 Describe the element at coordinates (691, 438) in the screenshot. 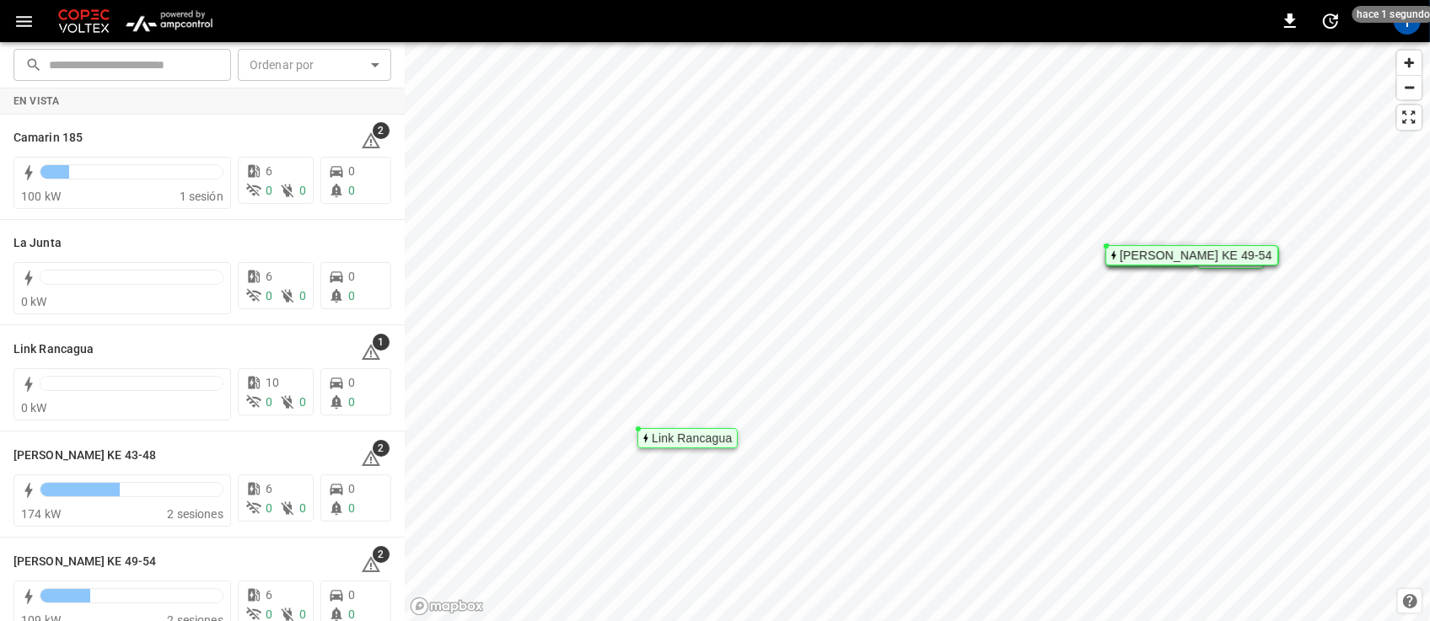

I see `div: Link Rancagua` at that location.